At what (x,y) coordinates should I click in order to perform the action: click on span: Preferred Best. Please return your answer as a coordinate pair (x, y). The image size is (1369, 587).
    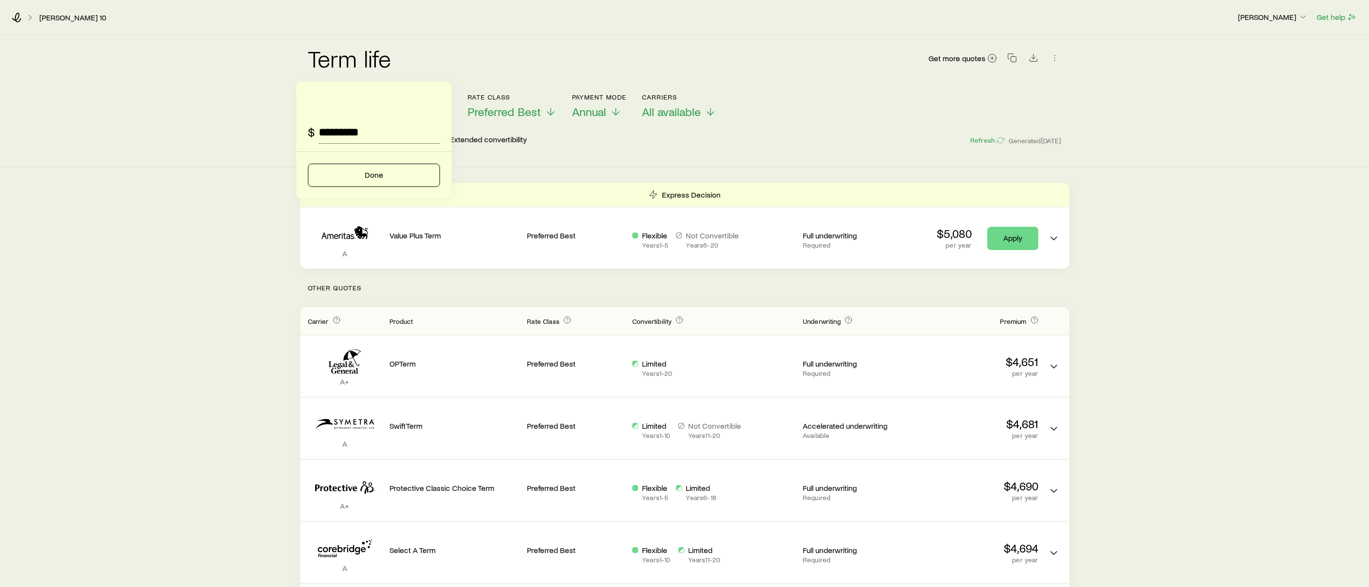
    Looking at the image, I should click on (504, 112).